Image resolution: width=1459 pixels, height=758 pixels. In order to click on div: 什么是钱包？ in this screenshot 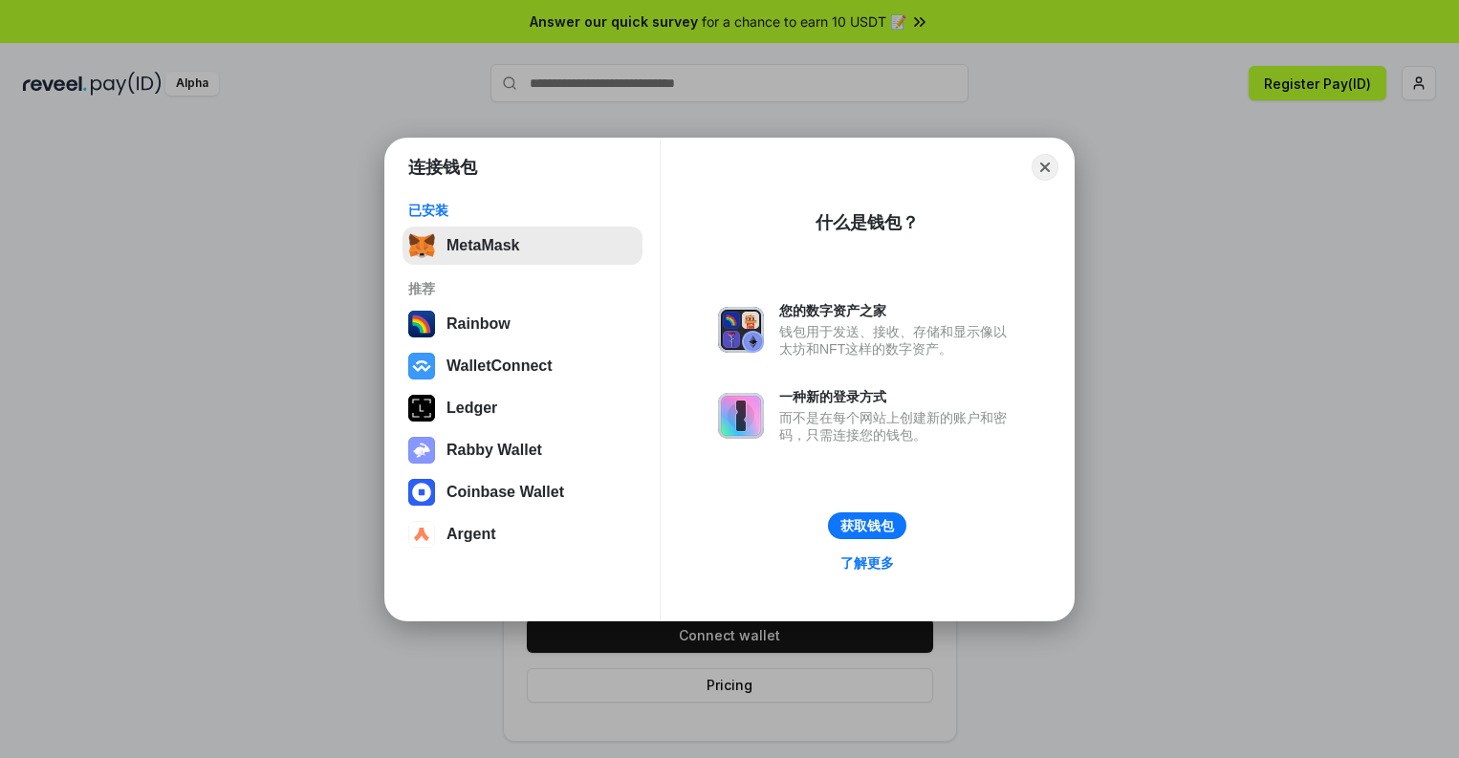, I will do `click(867, 223)`.